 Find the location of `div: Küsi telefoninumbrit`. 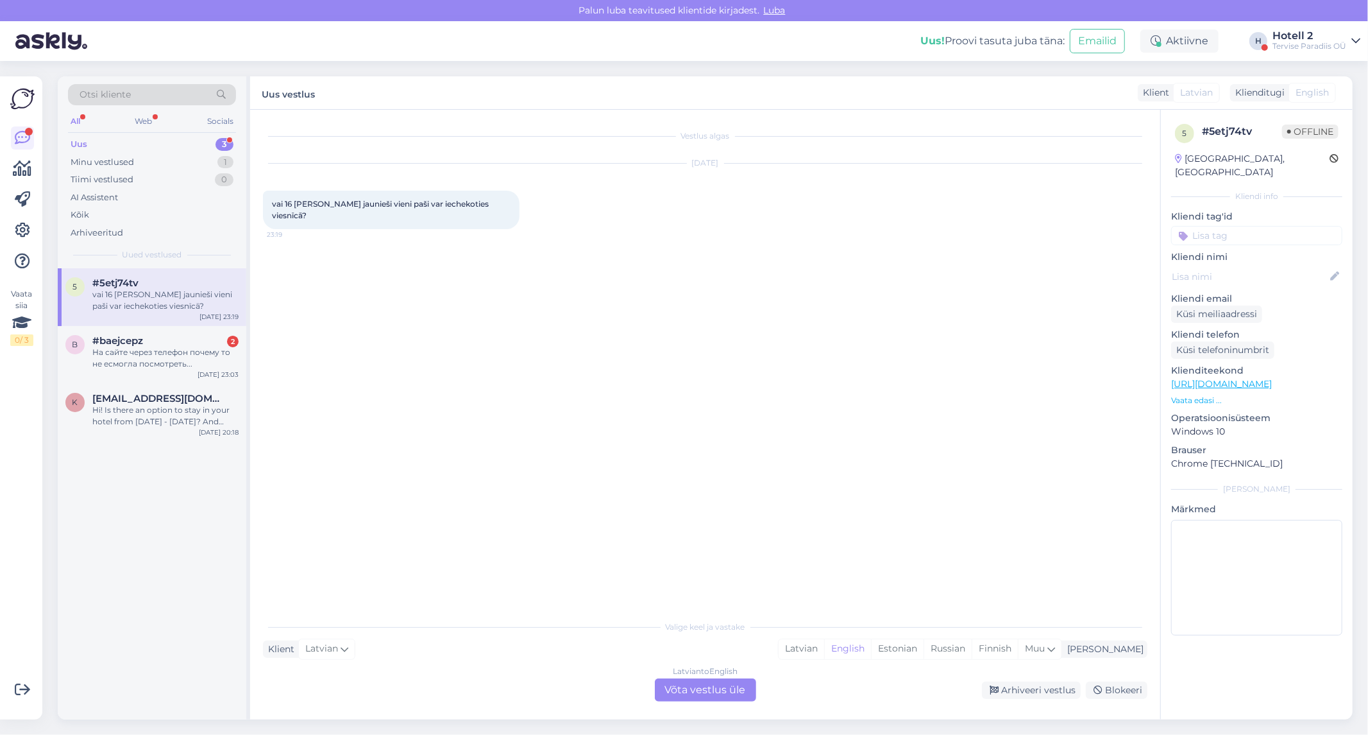

div: Küsi telefoninumbrit is located at coordinates (1223, 350).